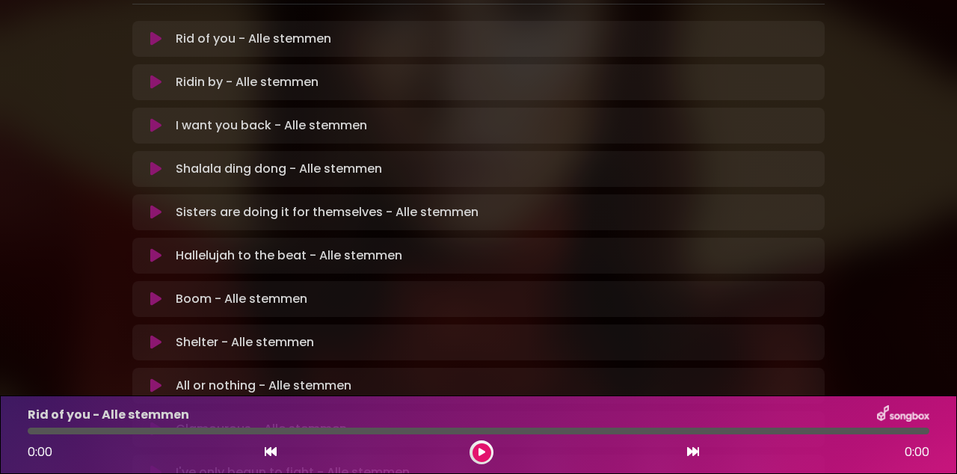 Image resolution: width=957 pixels, height=474 pixels. What do you see at coordinates (245, 342) in the screenshot?
I see `p: Shelter - Alle stemmen` at bounding box center [245, 342].